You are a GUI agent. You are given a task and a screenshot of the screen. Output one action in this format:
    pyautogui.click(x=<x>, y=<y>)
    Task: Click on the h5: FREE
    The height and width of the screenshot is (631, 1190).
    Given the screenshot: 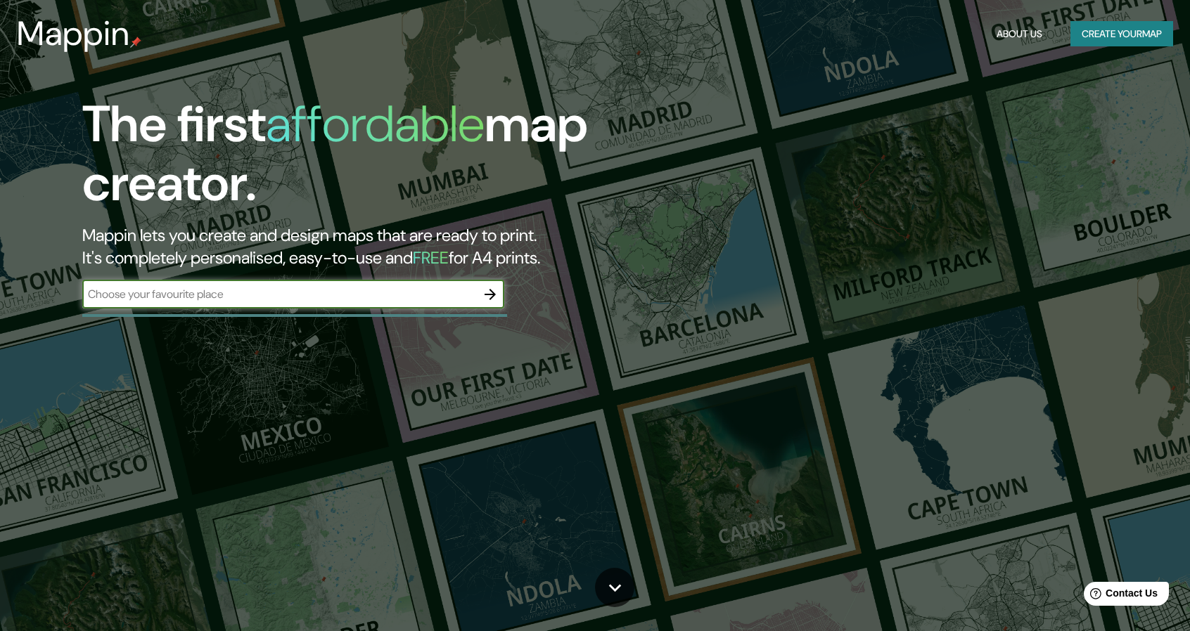 What is the action you would take?
    pyautogui.click(x=430, y=257)
    